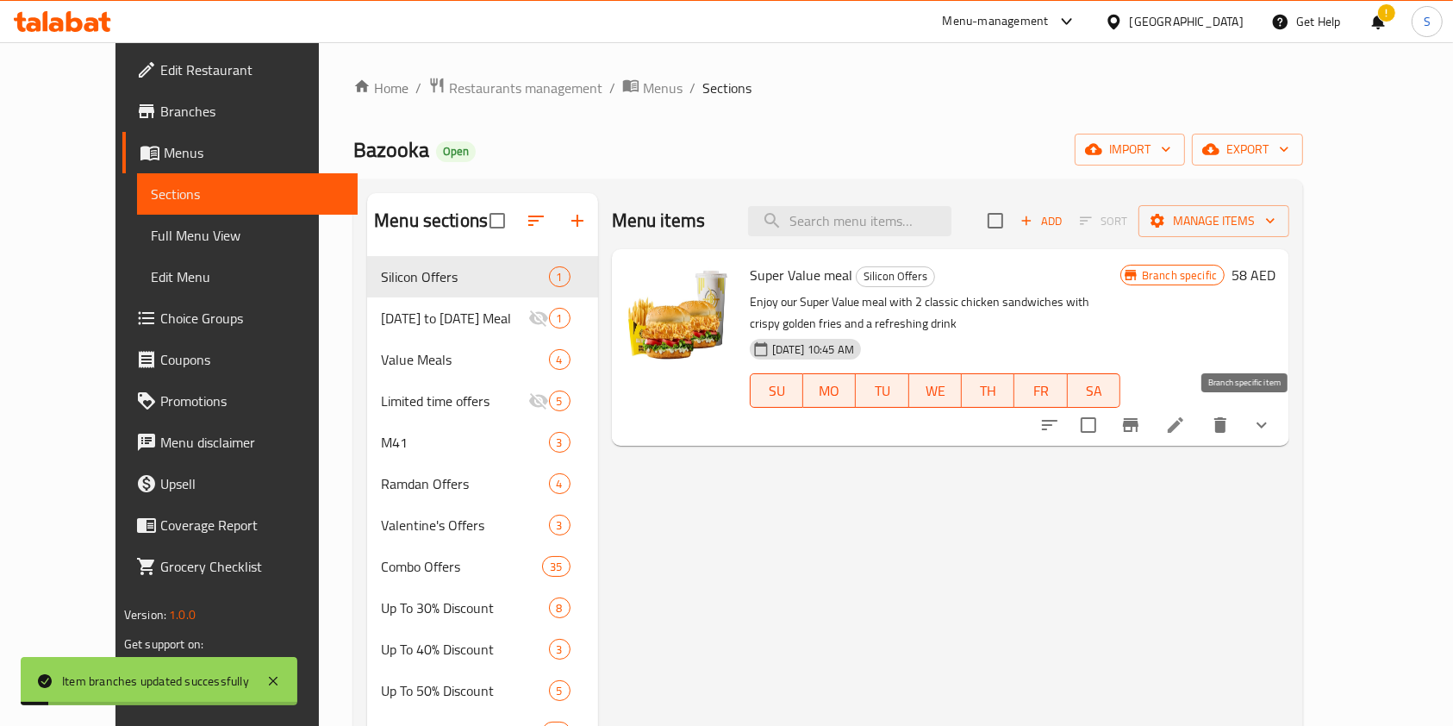 Image resolution: width=1453 pixels, height=726 pixels. I want to click on div: Limited time offers, so click(454, 401).